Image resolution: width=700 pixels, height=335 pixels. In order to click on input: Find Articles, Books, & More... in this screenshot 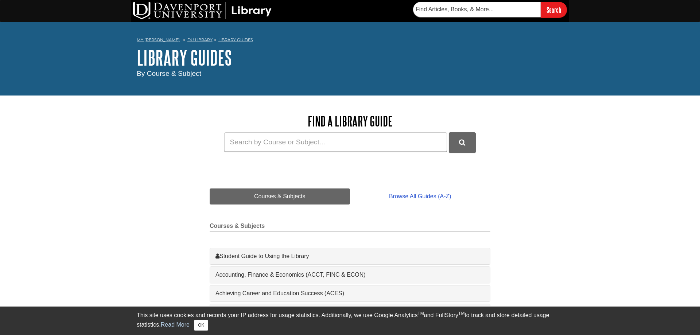, I will do `click(477, 9)`.